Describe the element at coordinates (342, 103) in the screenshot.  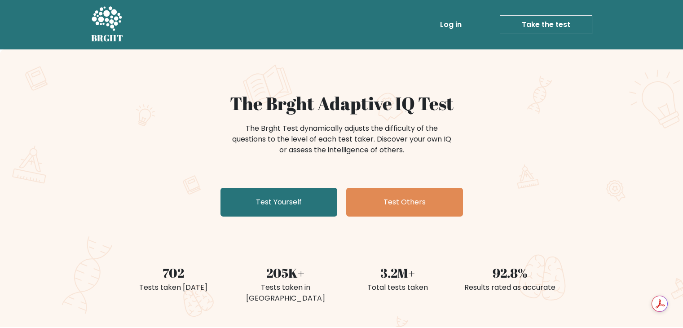
I see `h1: The Brght Adaptive IQ Test` at that location.